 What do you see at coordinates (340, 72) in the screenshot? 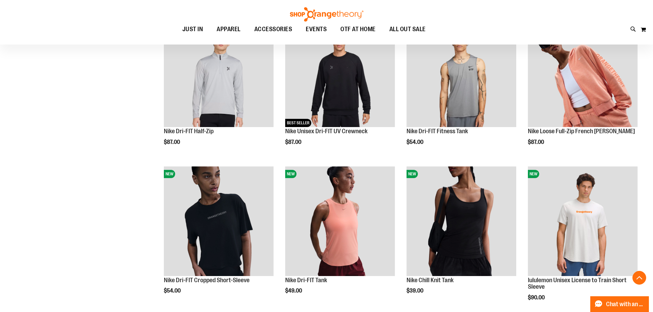
I see `img: Nike Unisex Dri-FIT UV Crewneck` at bounding box center [340, 72].